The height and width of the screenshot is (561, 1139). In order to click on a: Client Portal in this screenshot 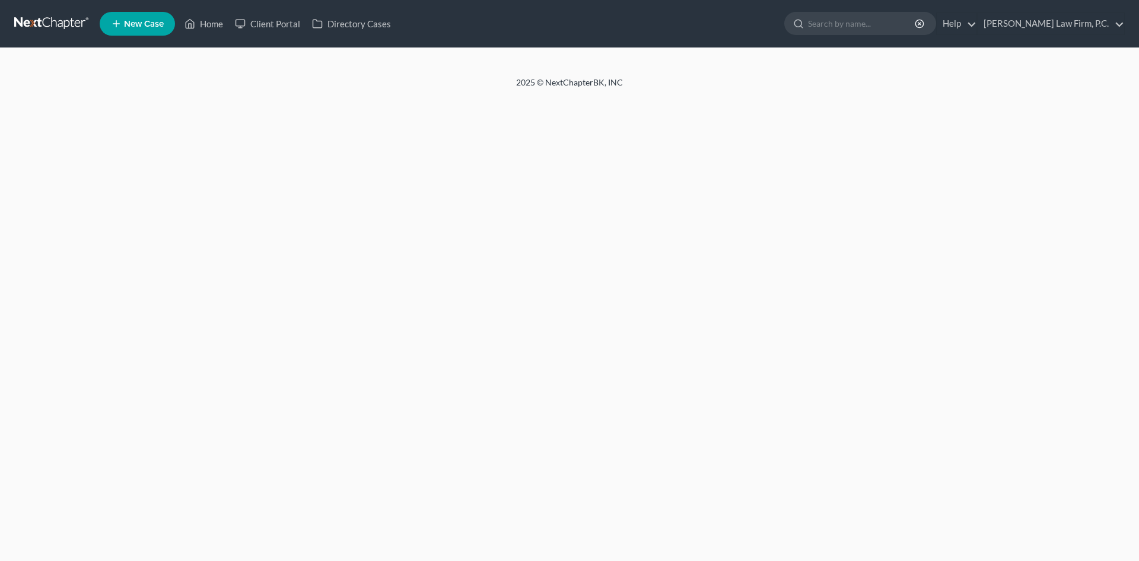, I will do `click(268, 24)`.